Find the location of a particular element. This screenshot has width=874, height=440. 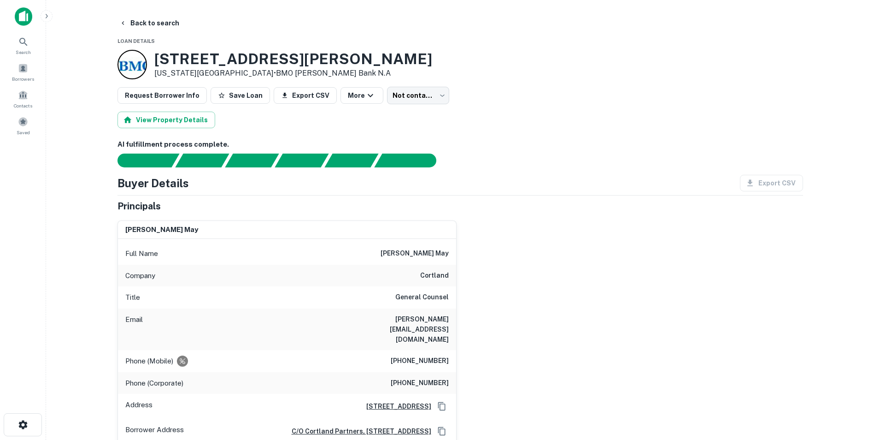

div: Documents found, AI parsing details... is located at coordinates (252, 160).